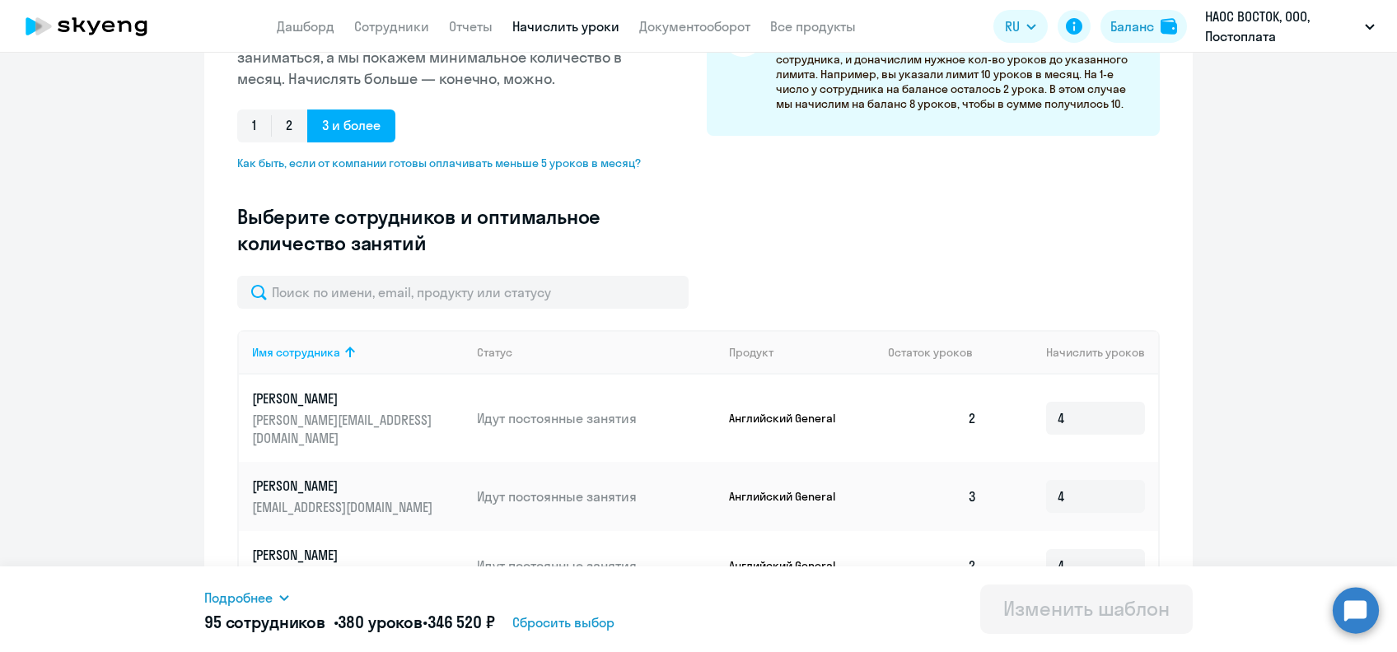  What do you see at coordinates (813, 26) in the screenshot?
I see `a: Все продукты` at bounding box center [813, 26].